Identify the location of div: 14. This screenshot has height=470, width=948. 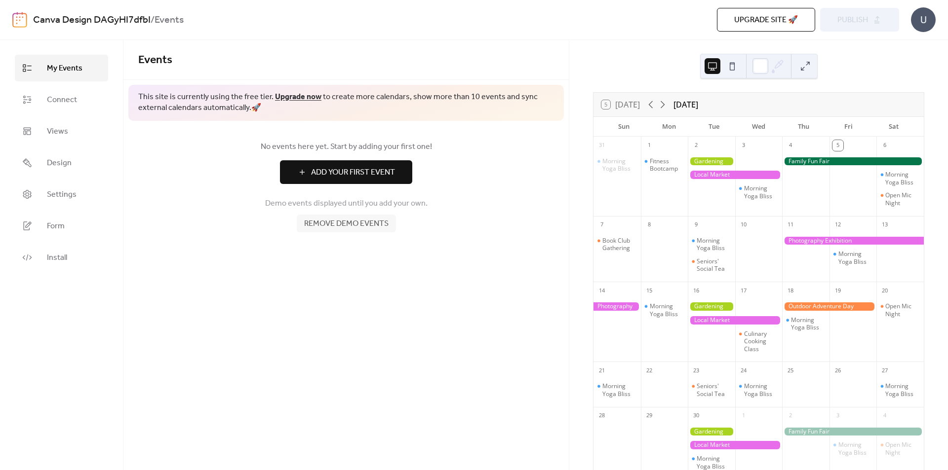
(602, 291).